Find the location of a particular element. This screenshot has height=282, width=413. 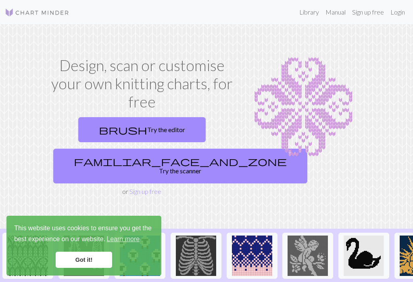

img: Chart example is located at coordinates (303, 107).